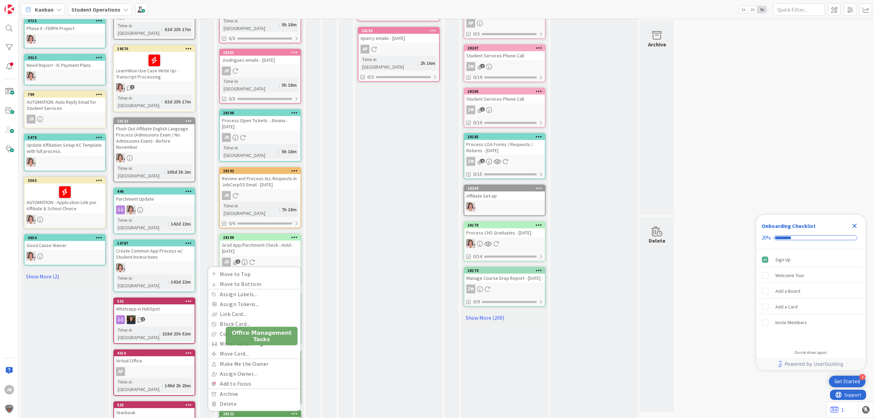 The image size is (874, 418). Describe the element at coordinates (181, 224) in the screenshot. I see `div: 142d 22m` at that location.